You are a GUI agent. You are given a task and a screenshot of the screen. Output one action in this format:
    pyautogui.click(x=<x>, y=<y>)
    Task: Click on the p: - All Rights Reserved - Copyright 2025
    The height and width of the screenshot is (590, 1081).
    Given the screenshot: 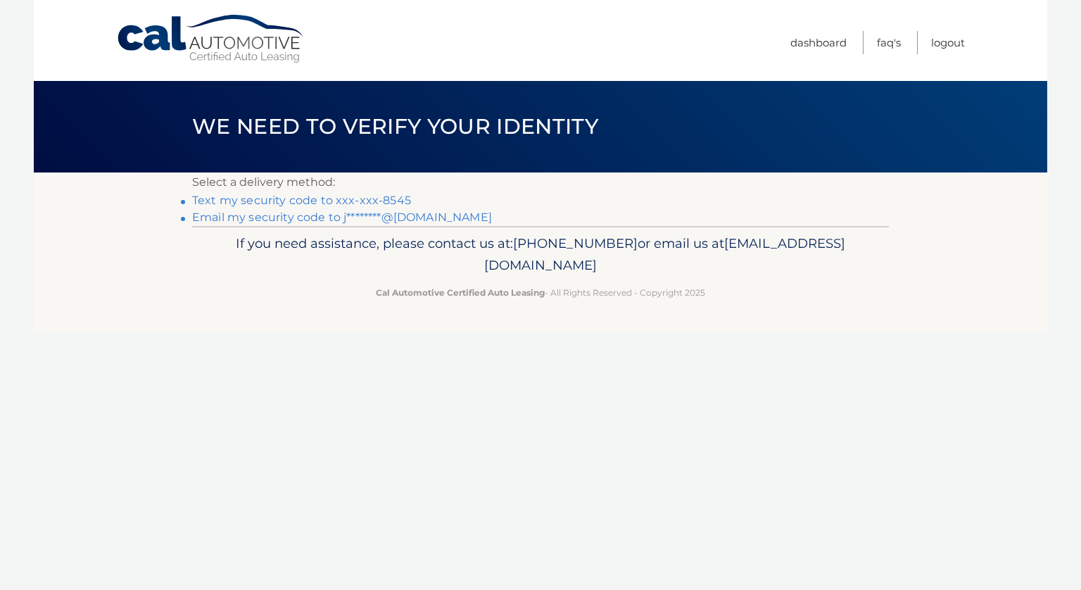 What is the action you would take?
    pyautogui.click(x=540, y=292)
    